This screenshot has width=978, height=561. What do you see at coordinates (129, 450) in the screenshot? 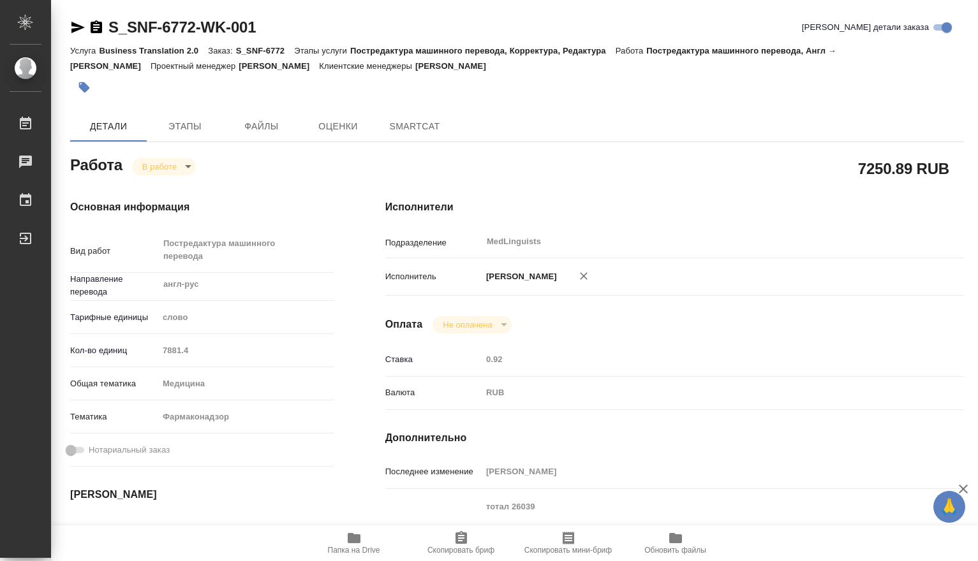
I see `span: Нотариальный заказ` at bounding box center [129, 450].